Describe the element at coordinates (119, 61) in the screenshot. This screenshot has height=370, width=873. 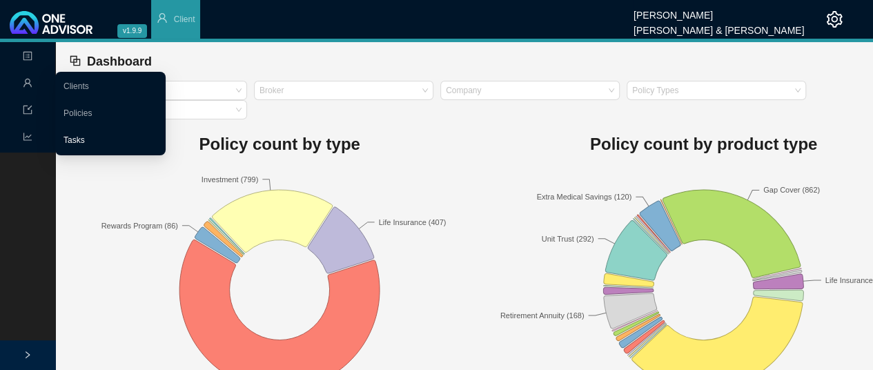
I see `span: Dashboard` at that location.